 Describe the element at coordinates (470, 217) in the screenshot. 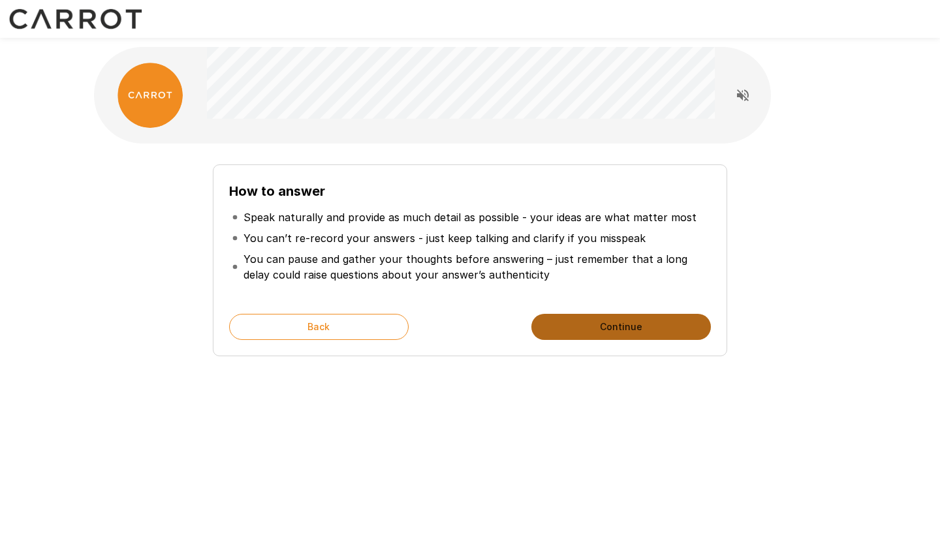

I see `p: Speak naturally and provide as much detail as possible - your ideas are what matter most` at that location.